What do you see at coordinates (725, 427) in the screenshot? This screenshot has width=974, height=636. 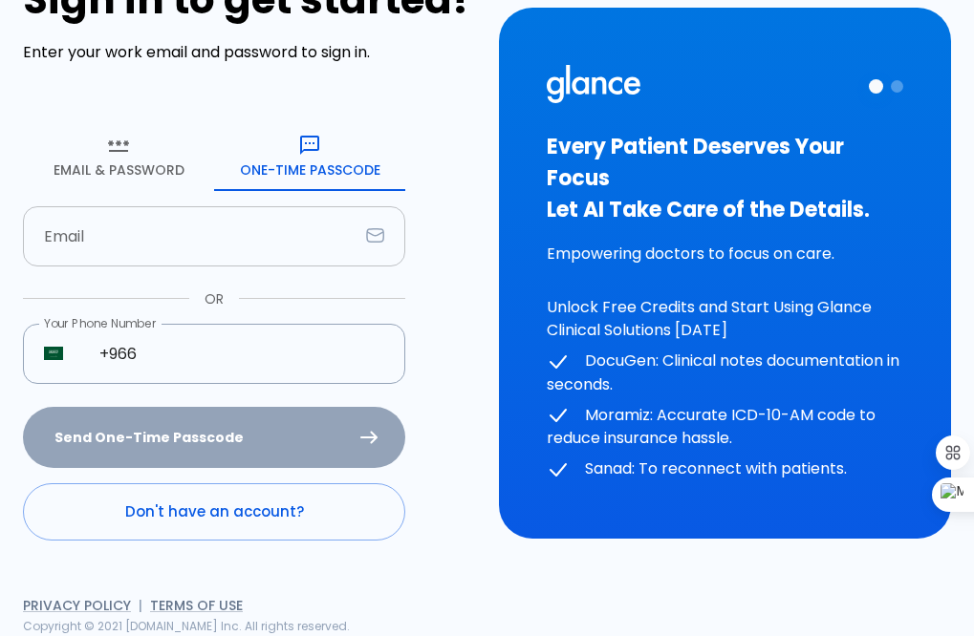 I see `p: Moramiz: Accurate ICD-10-AM code to reduce insurance hassle.` at bounding box center [725, 427].